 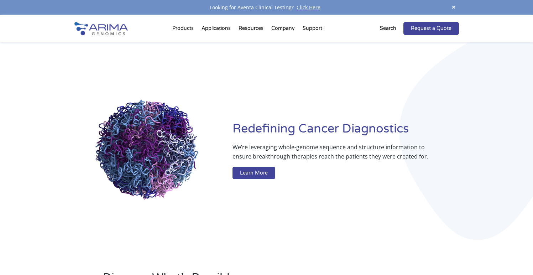 What do you see at coordinates (308, 7) in the screenshot?
I see `a: Click Here` at bounding box center [308, 7].